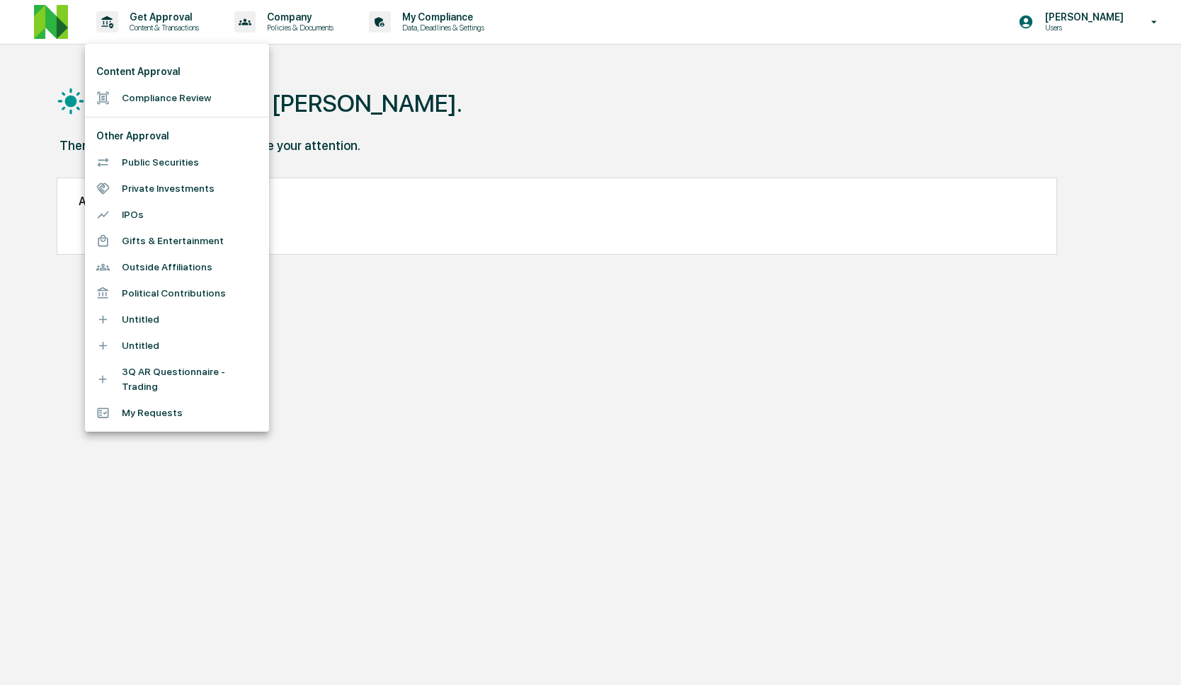  Describe the element at coordinates (177, 241) in the screenshot. I see `li: Gifts & Entertainment` at that location.